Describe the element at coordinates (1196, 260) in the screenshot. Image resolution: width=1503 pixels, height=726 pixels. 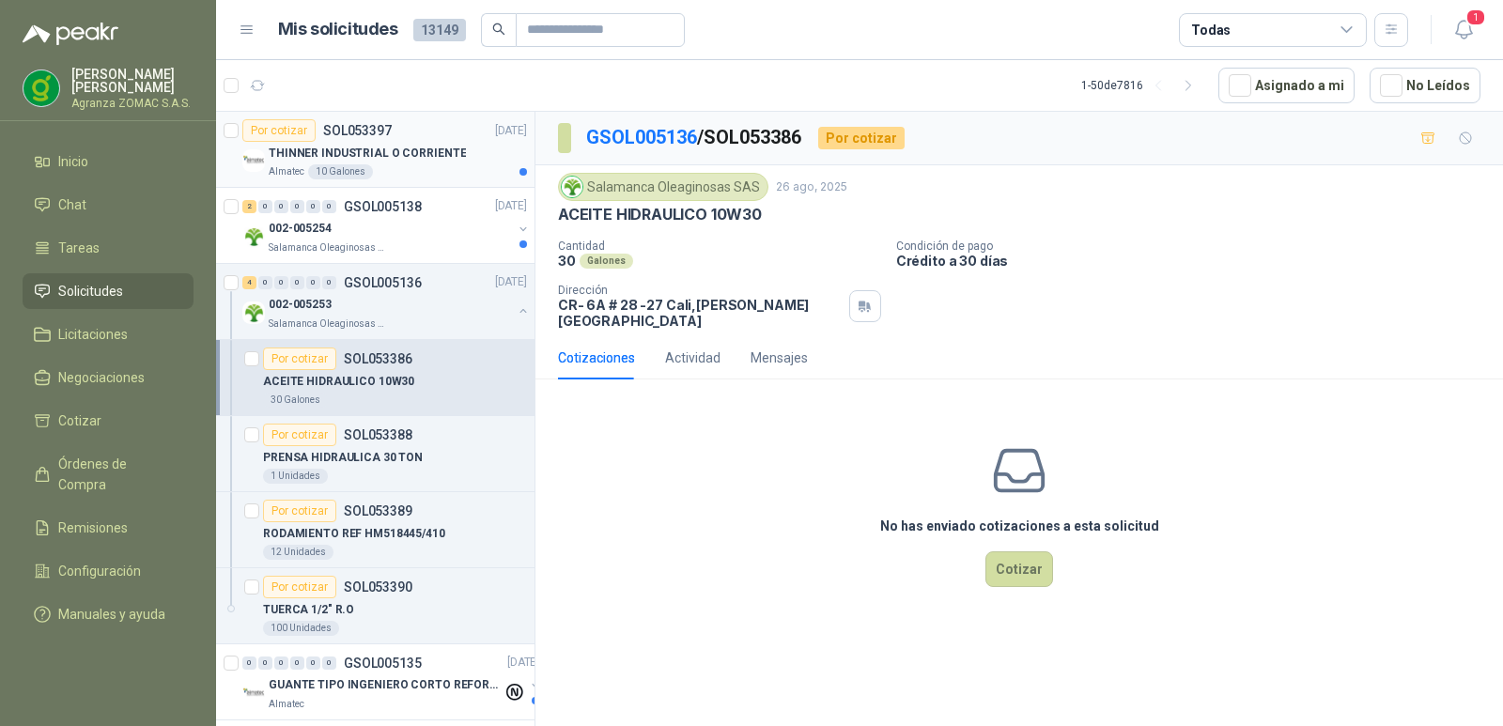
I see `p: Crédito a 30 días` at that location.